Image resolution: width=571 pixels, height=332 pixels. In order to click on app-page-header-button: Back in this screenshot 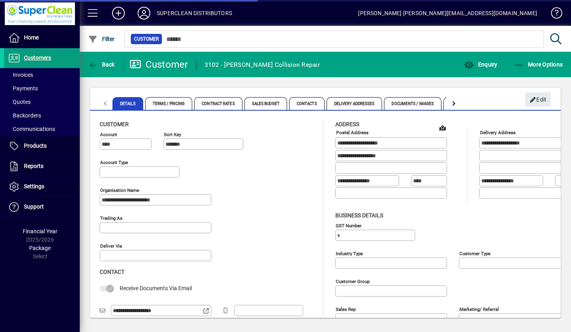, I will do `click(102, 65)`.